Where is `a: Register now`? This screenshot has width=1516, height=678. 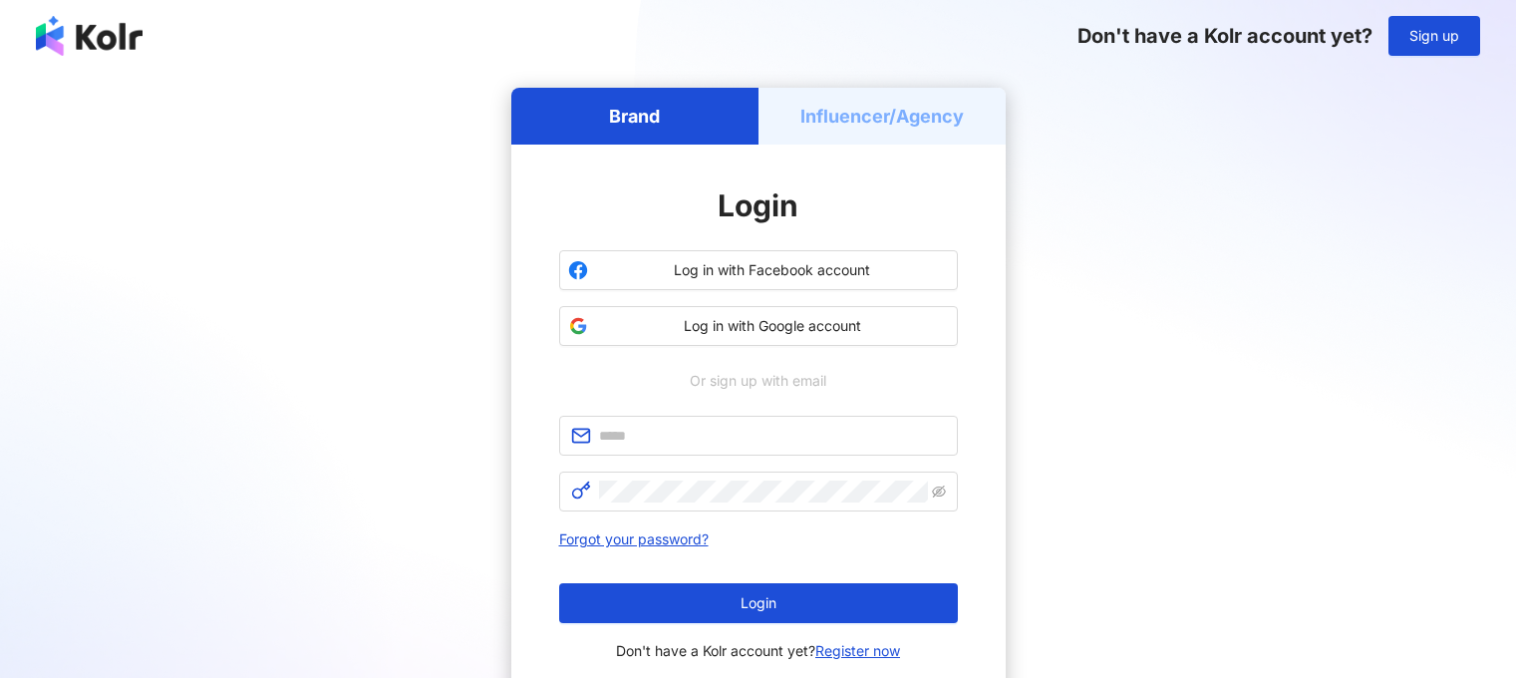
a: Register now is located at coordinates (857, 650).